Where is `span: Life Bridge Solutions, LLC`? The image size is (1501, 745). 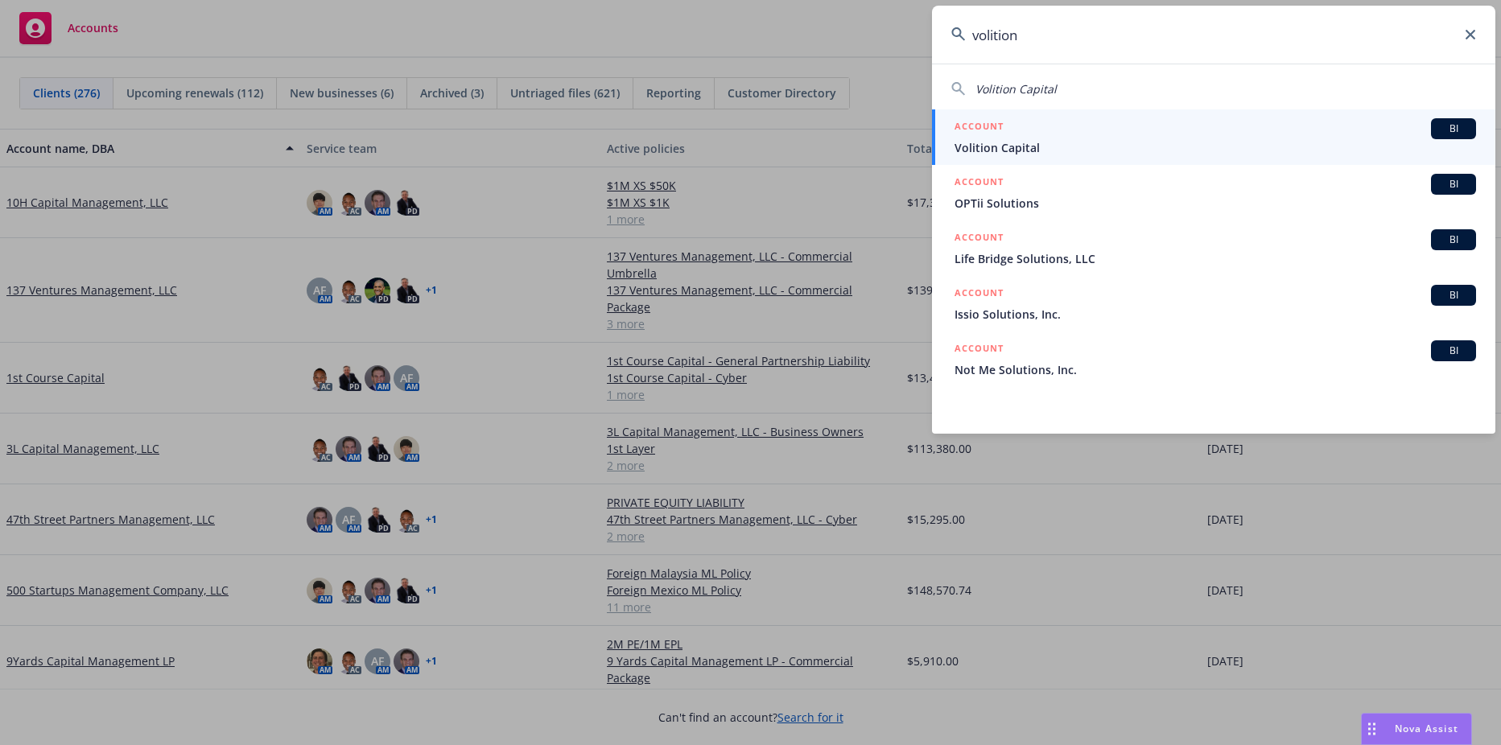 span: Life Bridge Solutions, LLC is located at coordinates (1215, 258).